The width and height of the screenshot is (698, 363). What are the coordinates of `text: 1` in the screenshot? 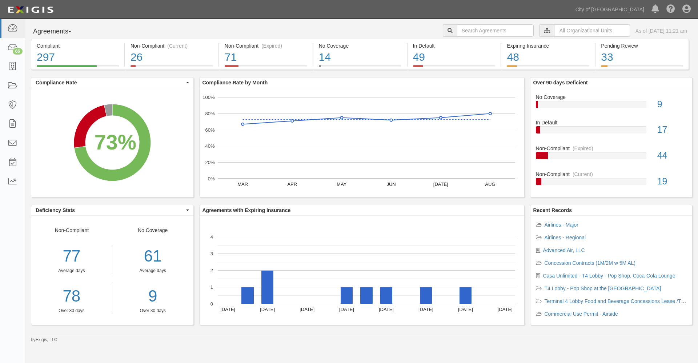 It's located at (211, 287).